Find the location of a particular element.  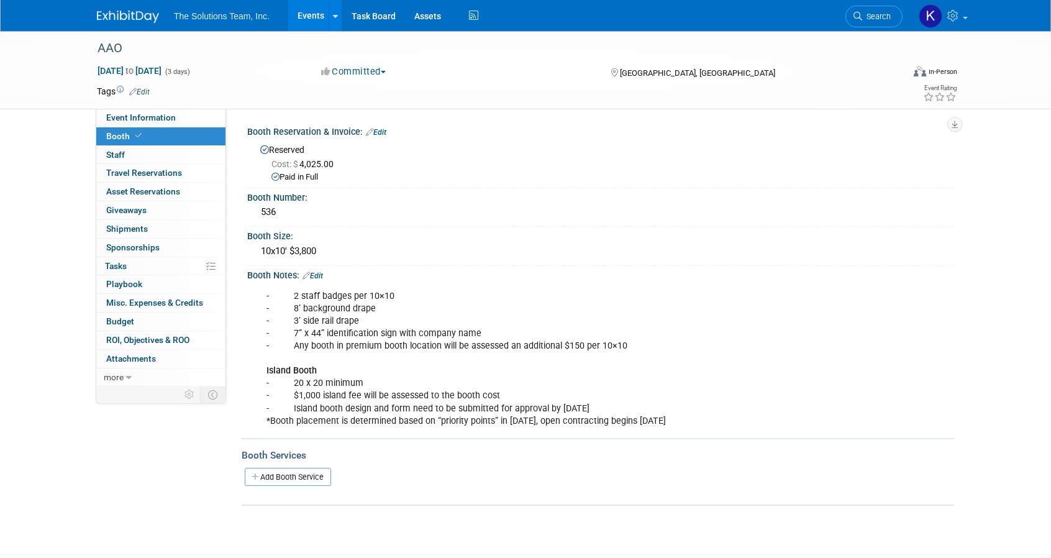

span: Search is located at coordinates (876, 16).